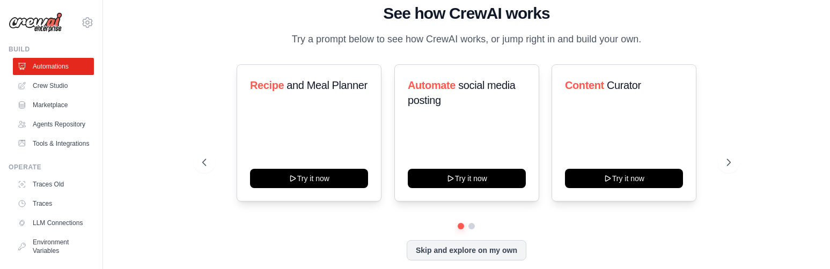  I want to click on a: Traces, so click(53, 204).